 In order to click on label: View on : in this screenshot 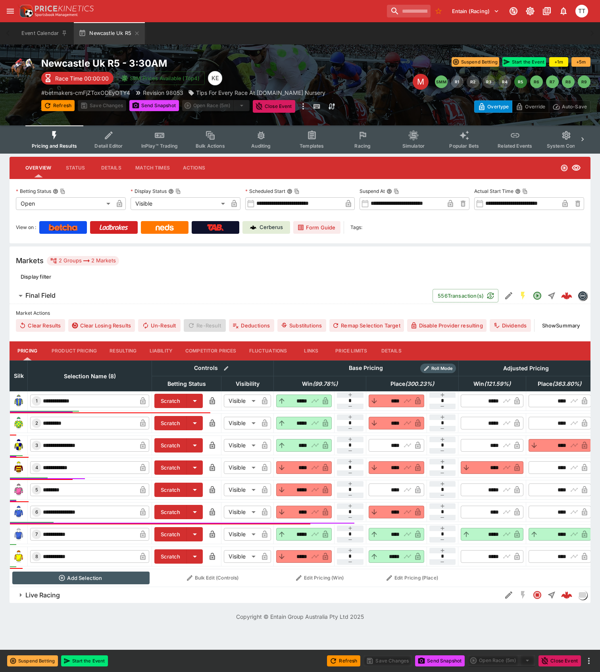, I will do `click(26, 228)`.